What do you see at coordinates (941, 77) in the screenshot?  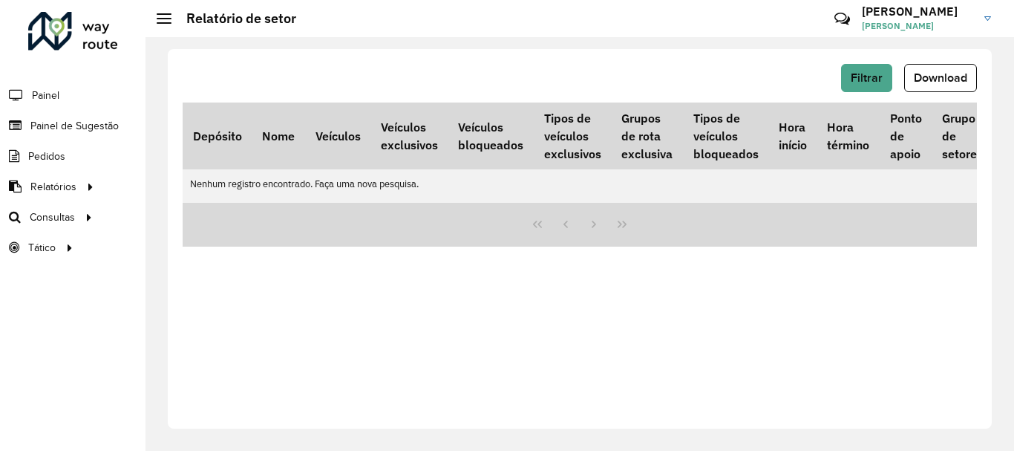 I see `span: Download` at bounding box center [941, 77].